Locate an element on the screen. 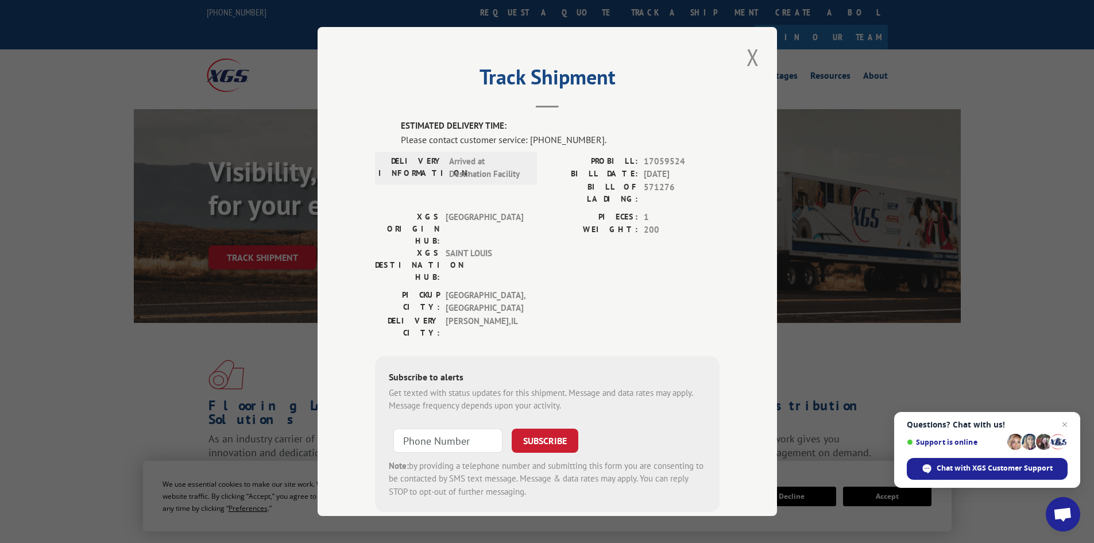  span: 571276 is located at coordinates (681, 193).